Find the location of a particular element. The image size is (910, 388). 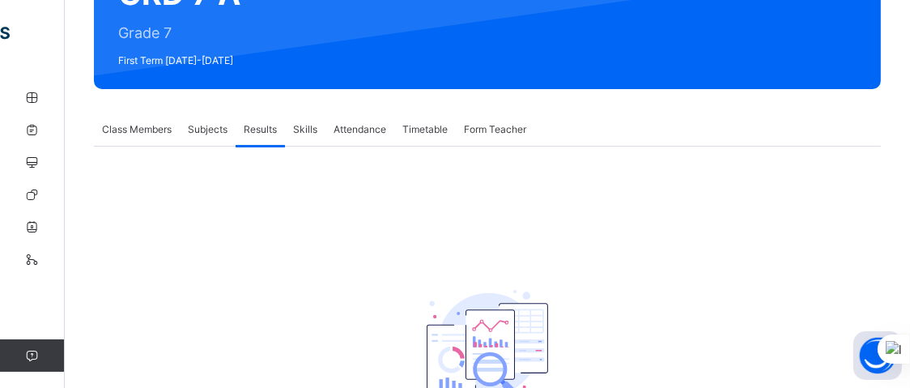

span: Results is located at coordinates (260, 129).